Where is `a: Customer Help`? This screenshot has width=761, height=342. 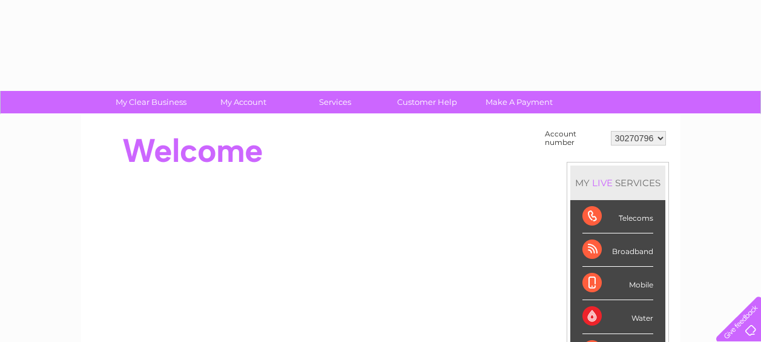
a: Customer Help is located at coordinates (427, 102).